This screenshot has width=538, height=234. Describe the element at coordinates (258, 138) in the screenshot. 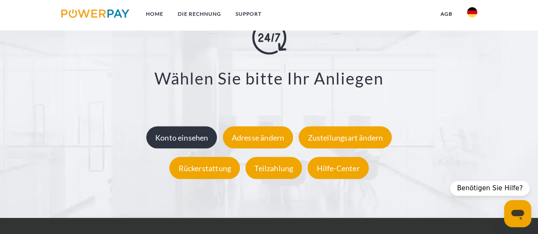

I see `div: Adresse ändern` at that location.